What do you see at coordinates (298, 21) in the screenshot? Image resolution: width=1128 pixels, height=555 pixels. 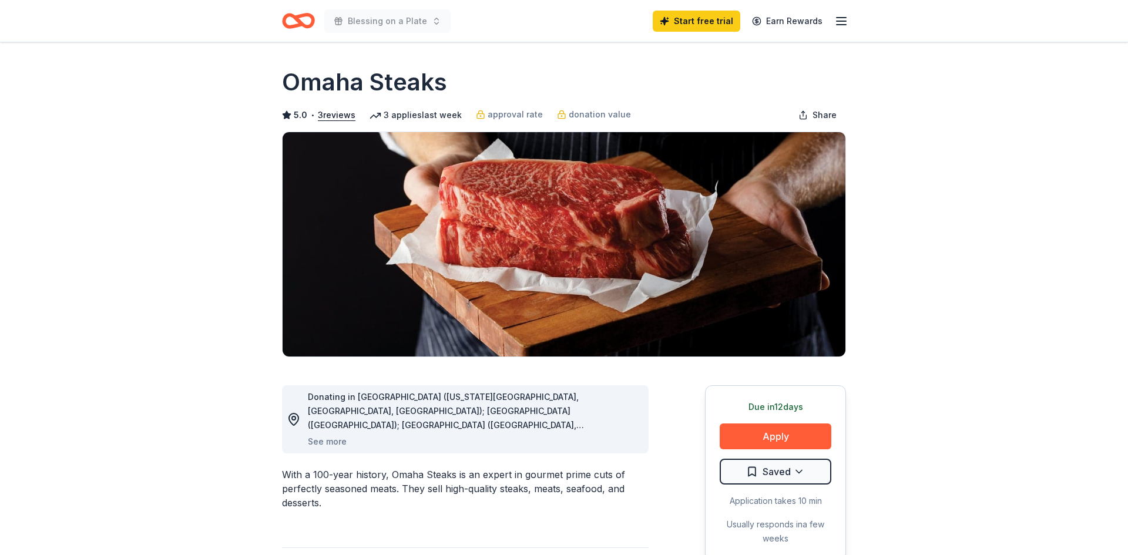 I see `a: Home` at bounding box center [298, 21].